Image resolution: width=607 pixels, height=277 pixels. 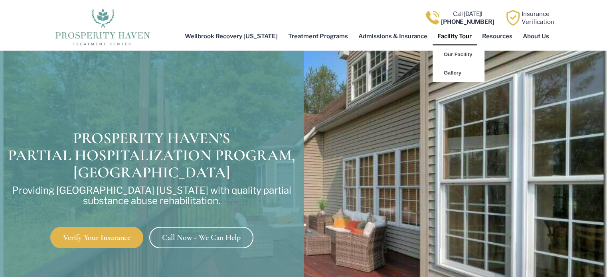 What do you see at coordinates (538, 18) in the screenshot?
I see `a: InsuranceVerification` at bounding box center [538, 18].